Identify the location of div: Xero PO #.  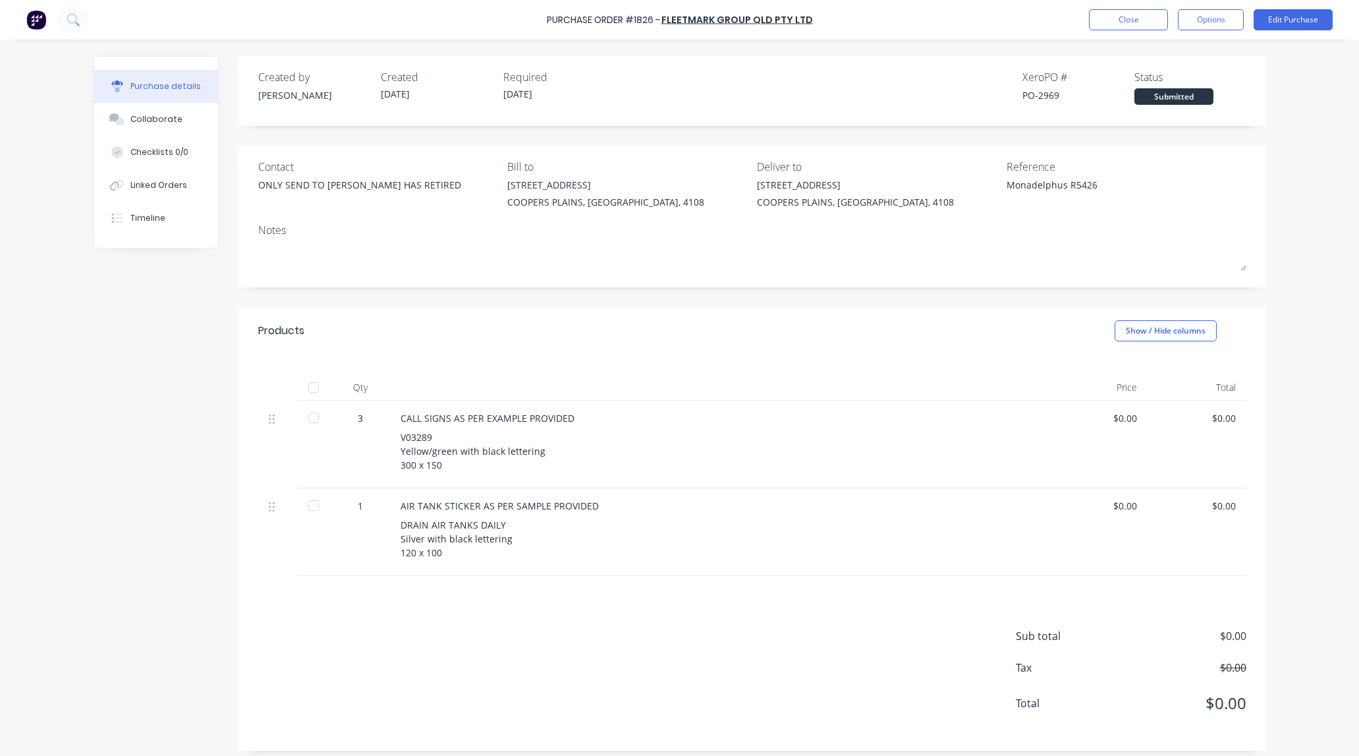
(1079, 77).